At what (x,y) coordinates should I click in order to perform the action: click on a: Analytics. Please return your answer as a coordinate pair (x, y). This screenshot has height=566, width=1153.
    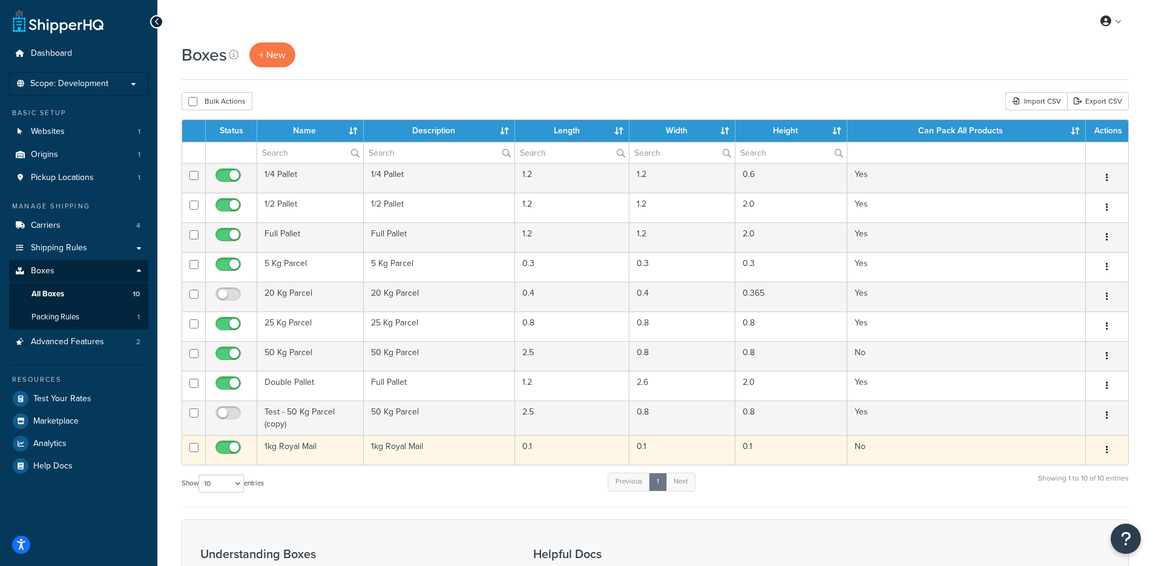
    Looking at the image, I should click on (79, 443).